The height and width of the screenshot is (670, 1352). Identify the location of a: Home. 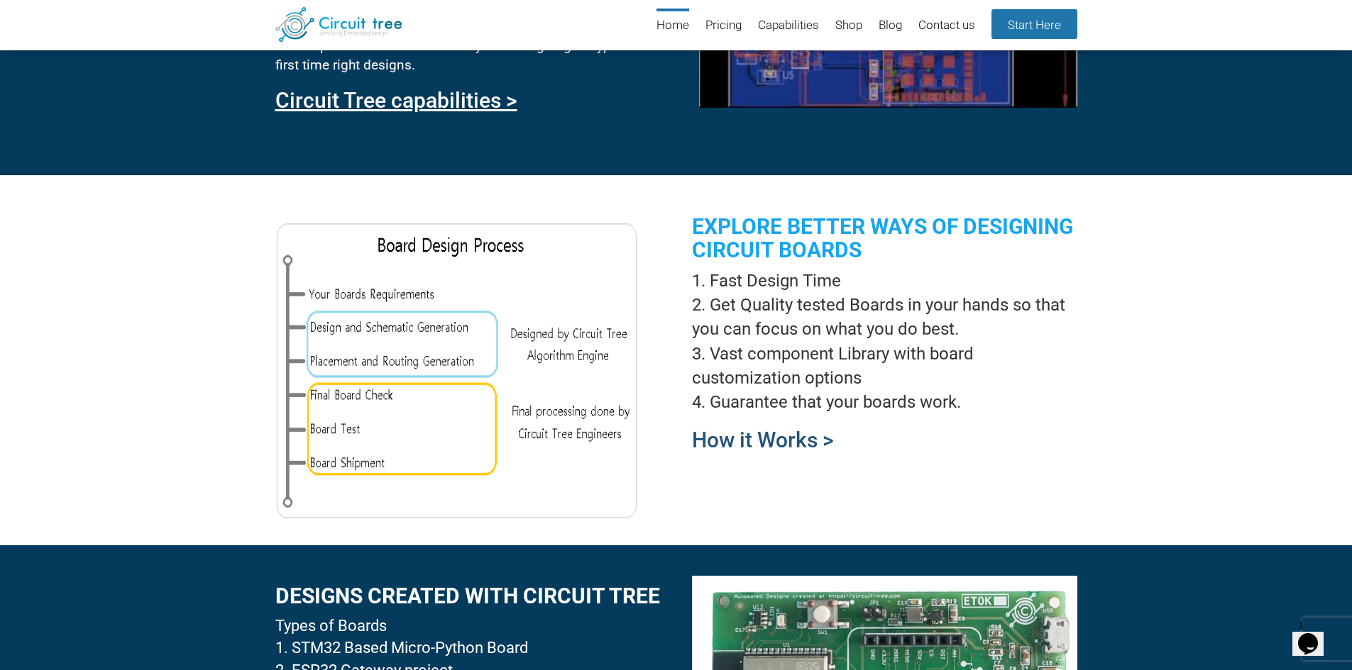
(673, 26).